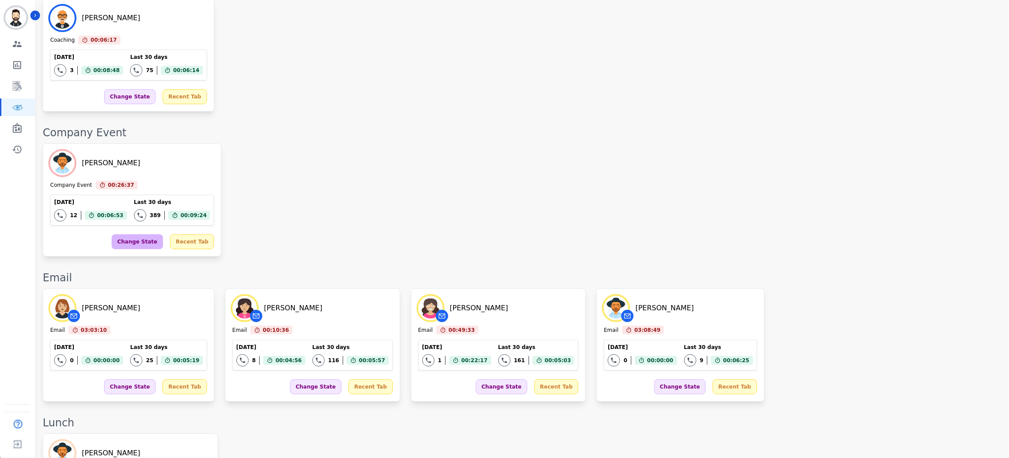 This screenshot has width=1009, height=458. What do you see at coordinates (149, 360) in the screenshot?
I see `div: 25` at bounding box center [149, 360].